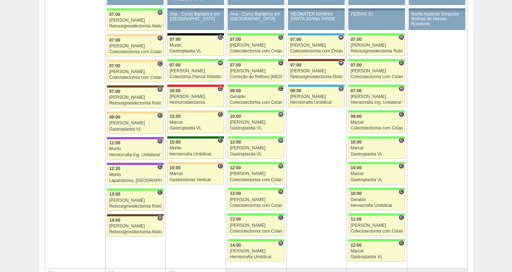 The image size is (512, 272). I want to click on span: 09:00, so click(356, 116).